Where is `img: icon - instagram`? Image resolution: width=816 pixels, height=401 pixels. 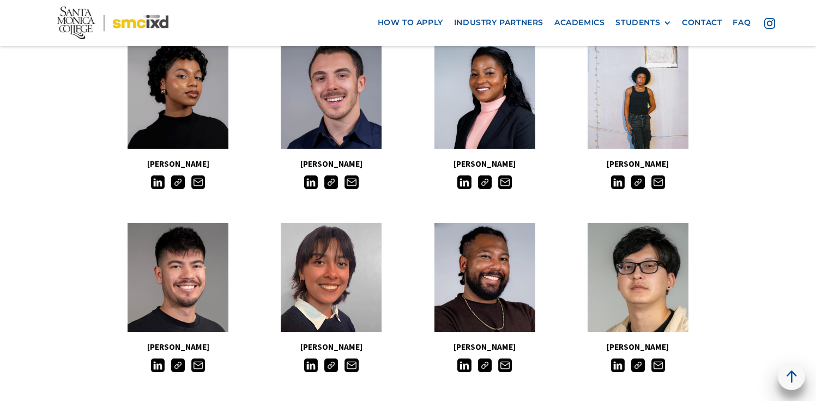 img: icon - instagram is located at coordinates (769, 23).